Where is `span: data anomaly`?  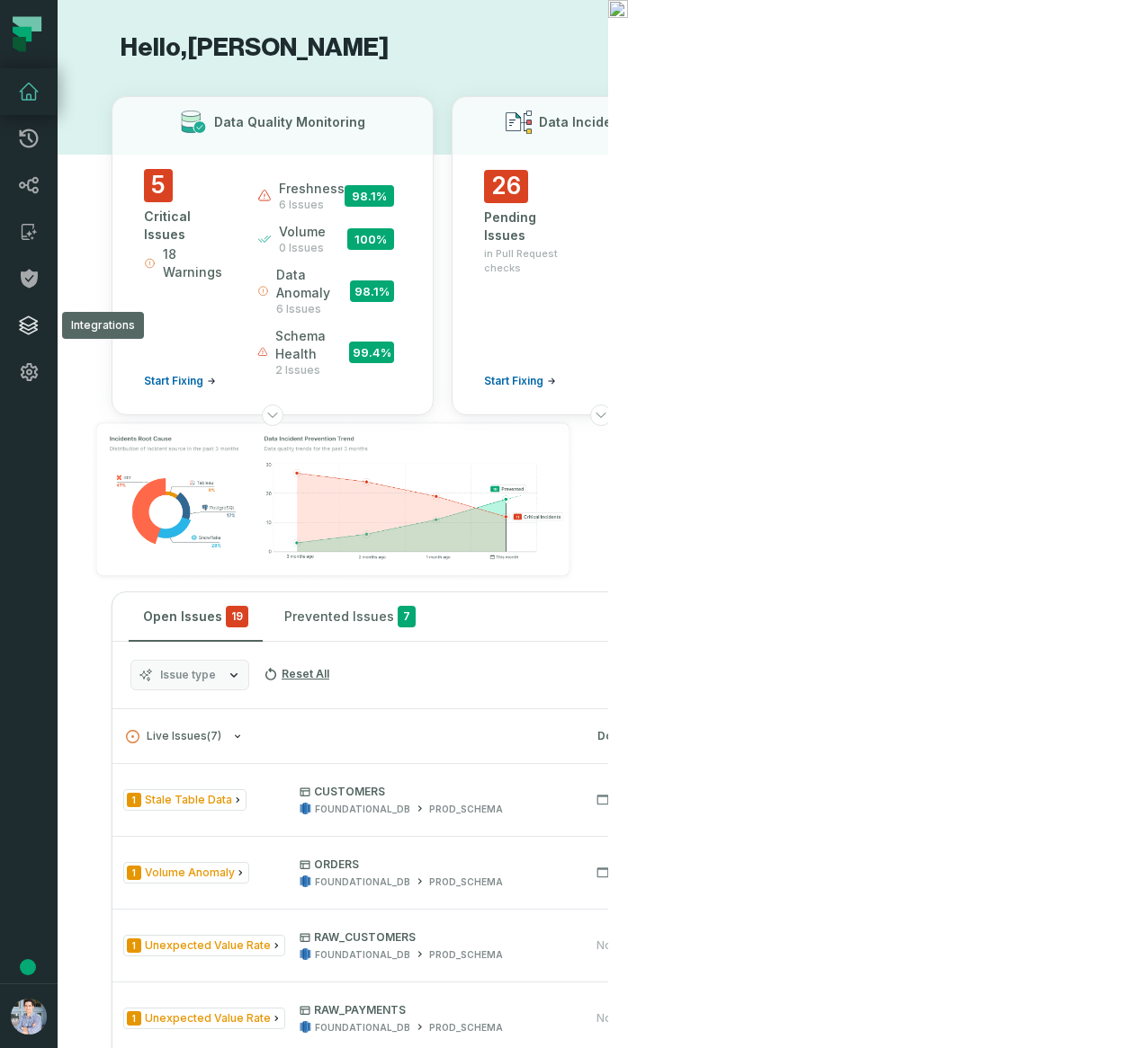 span: data anomaly is located at coordinates (312, 284).